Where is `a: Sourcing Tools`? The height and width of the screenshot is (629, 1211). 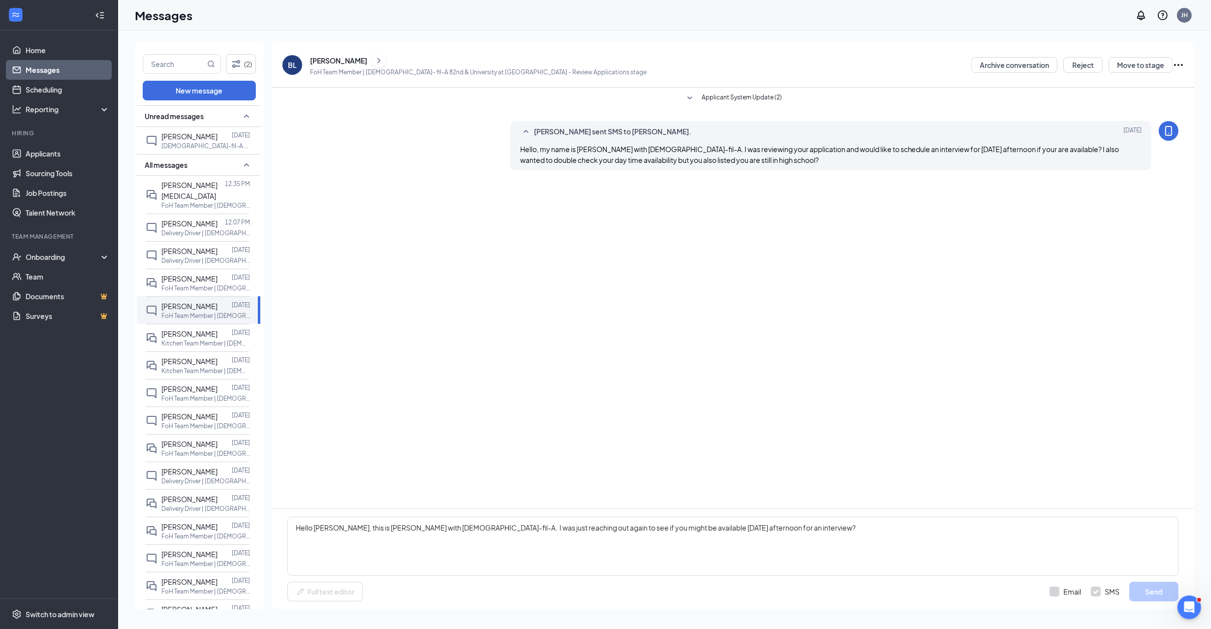 a: Sourcing Tools is located at coordinates (67, 173).